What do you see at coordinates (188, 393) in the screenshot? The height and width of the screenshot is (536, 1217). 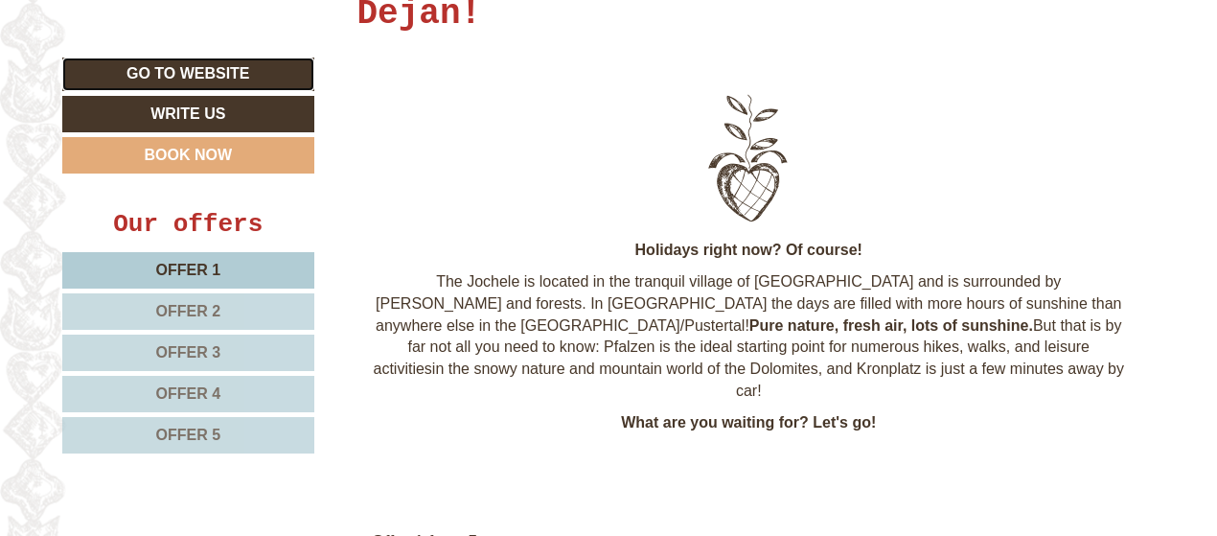 I see `span: Offer 4` at bounding box center [188, 393].